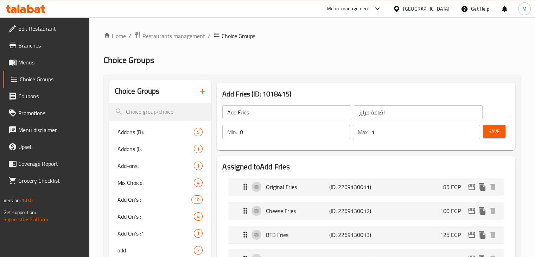  What do you see at coordinates (46, 45) in the screenshot?
I see `a: Branches` at bounding box center [46, 45].